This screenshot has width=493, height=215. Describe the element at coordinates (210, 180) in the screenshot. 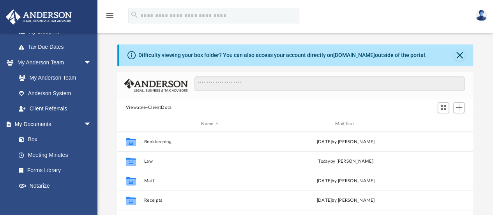

I see `button: Mail` at that location.